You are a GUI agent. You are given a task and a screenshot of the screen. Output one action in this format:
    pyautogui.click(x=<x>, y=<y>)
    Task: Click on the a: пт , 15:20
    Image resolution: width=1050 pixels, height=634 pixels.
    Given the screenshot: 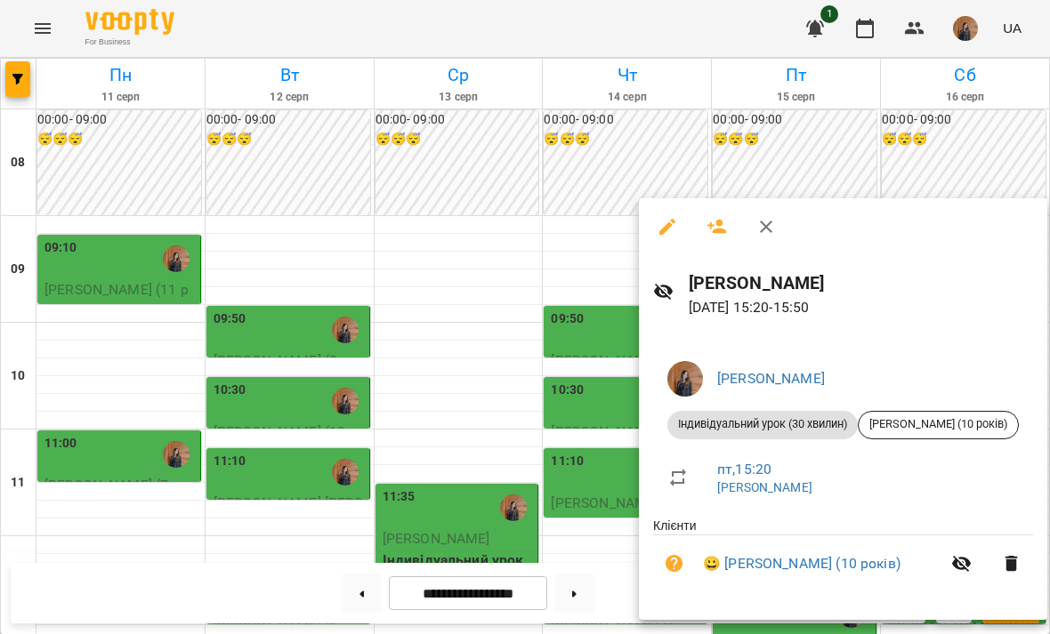 What is the action you would take?
    pyautogui.click(x=744, y=469)
    